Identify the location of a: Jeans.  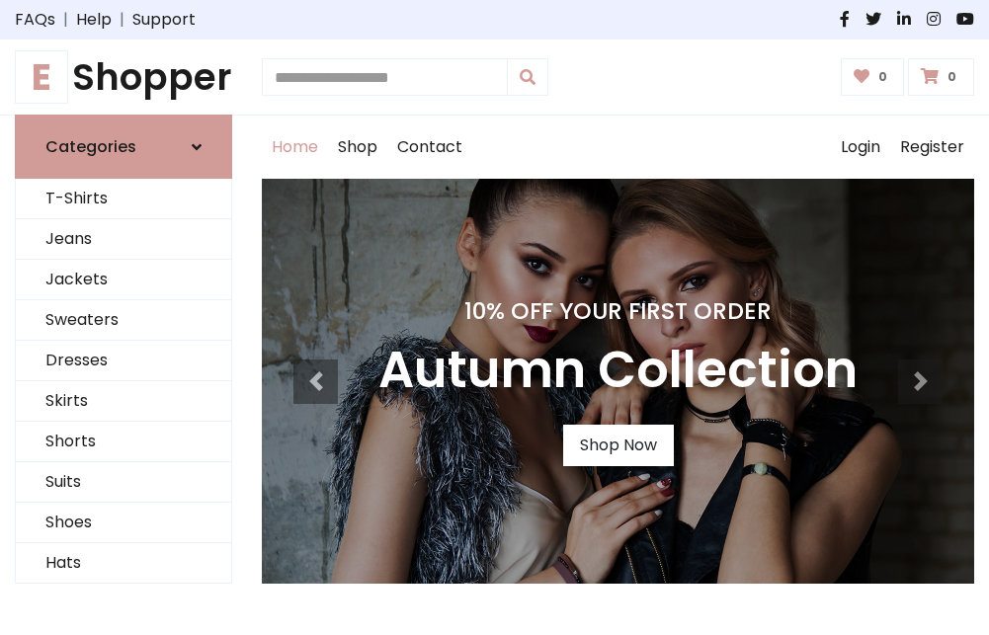
(123, 239).